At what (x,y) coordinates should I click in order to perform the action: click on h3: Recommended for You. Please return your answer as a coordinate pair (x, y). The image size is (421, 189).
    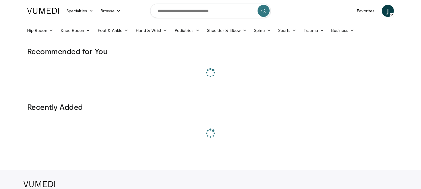
    Looking at the image, I should click on (211, 51).